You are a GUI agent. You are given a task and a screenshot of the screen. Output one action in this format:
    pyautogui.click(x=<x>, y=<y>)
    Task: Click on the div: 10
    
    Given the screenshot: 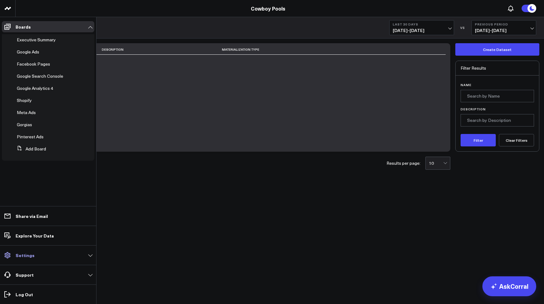 What is the action you would take?
    pyautogui.click(x=436, y=163)
    